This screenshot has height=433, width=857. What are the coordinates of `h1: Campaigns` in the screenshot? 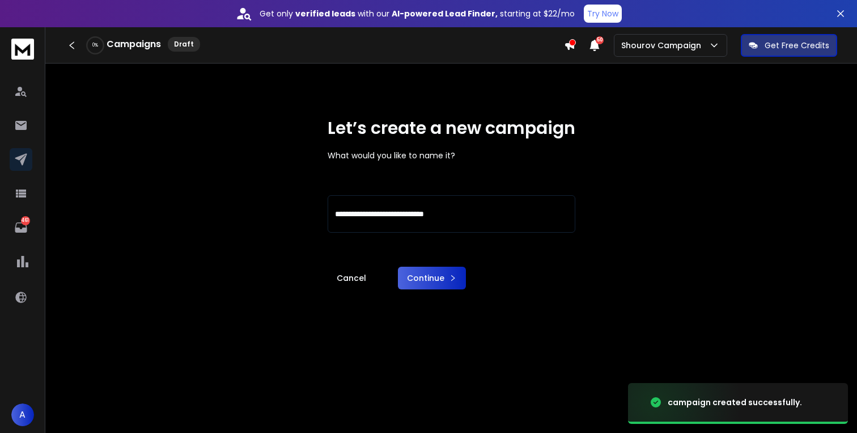 It's located at (134, 44).